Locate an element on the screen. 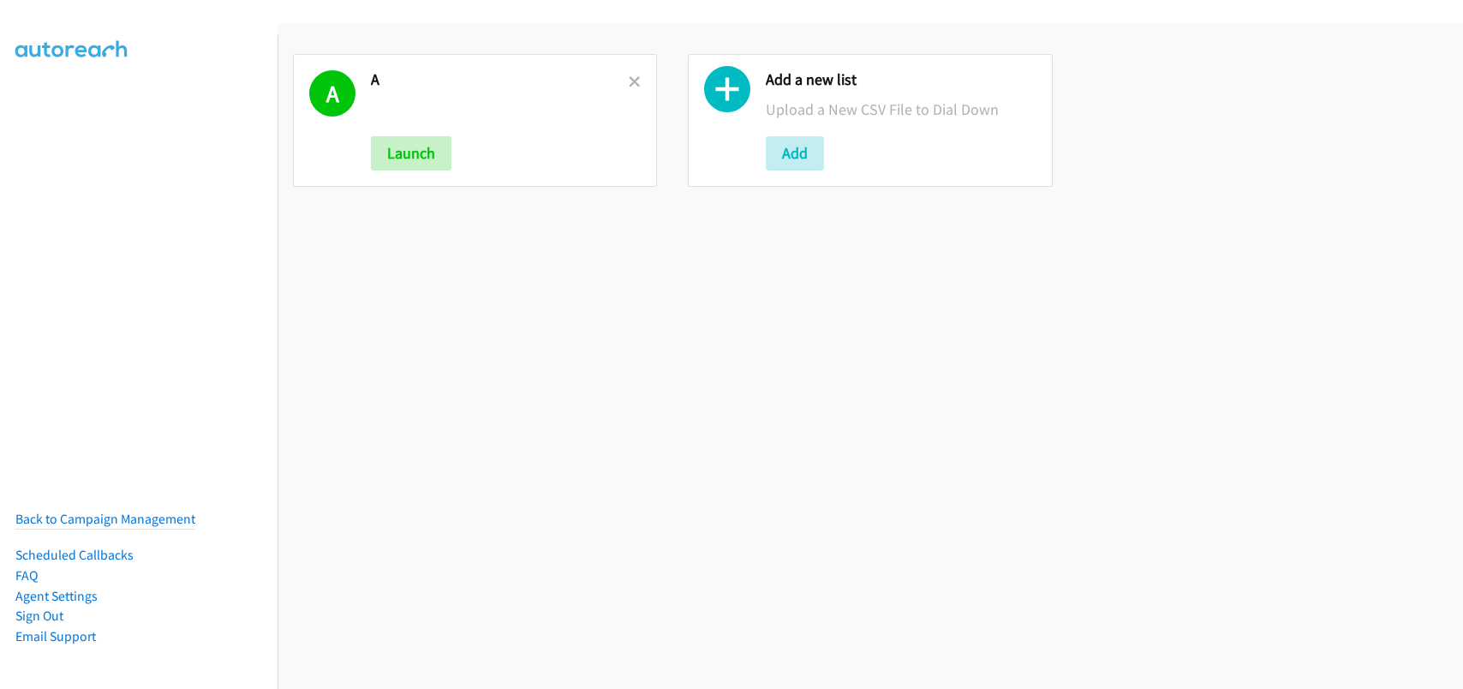 The width and height of the screenshot is (1463, 689). a: Agent Settings is located at coordinates (57, 596).